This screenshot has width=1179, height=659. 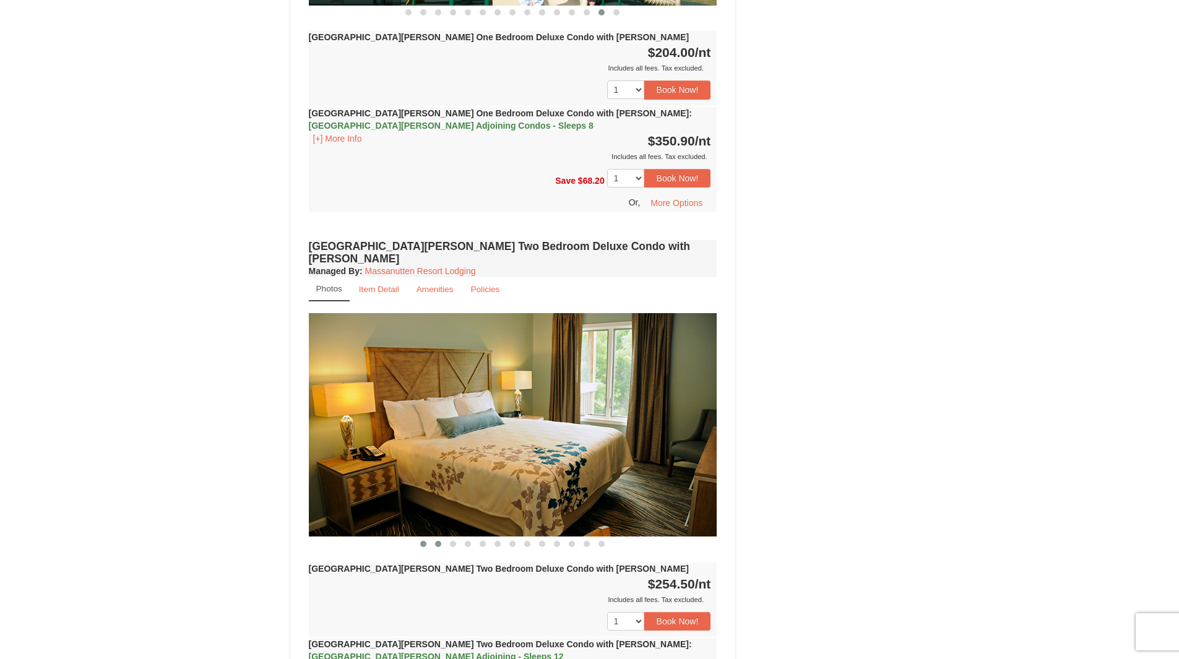 What do you see at coordinates (680, 584) in the screenshot?
I see `strong: $254.50` at bounding box center [680, 584].